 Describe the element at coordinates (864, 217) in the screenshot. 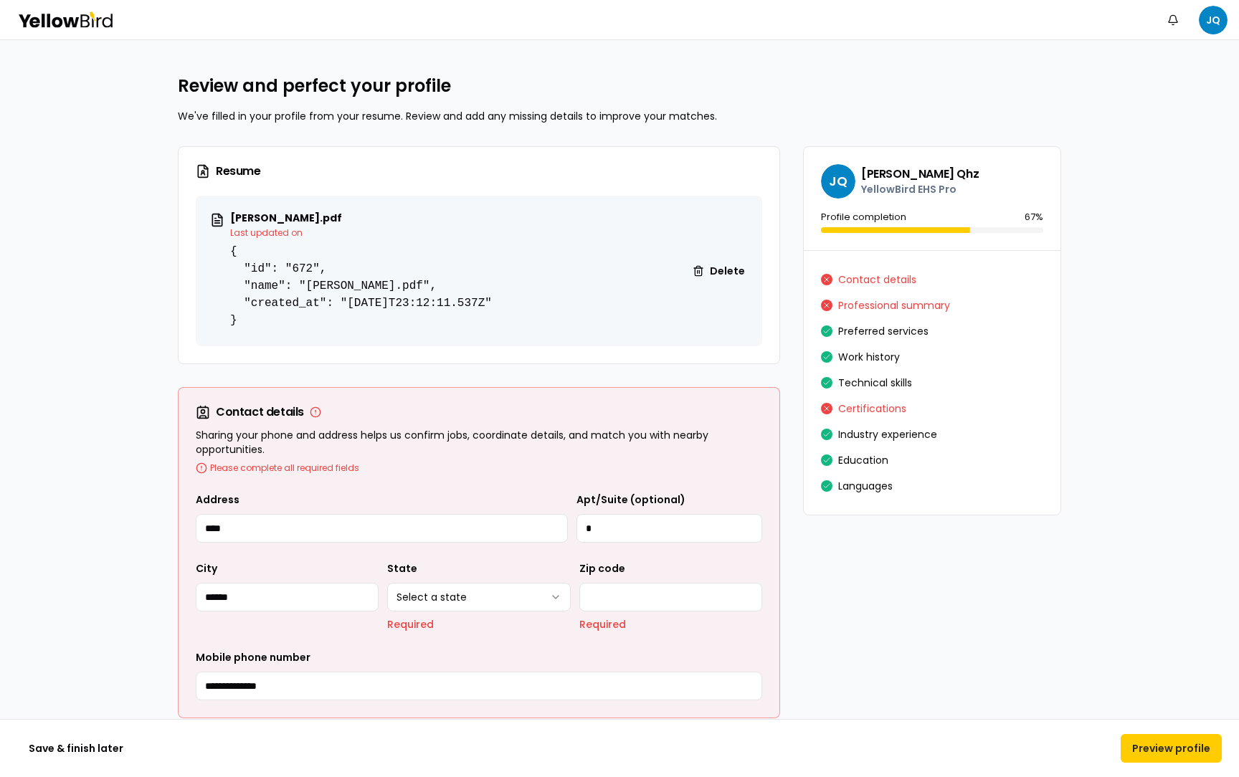

I see `p: Profile completion` at that location.